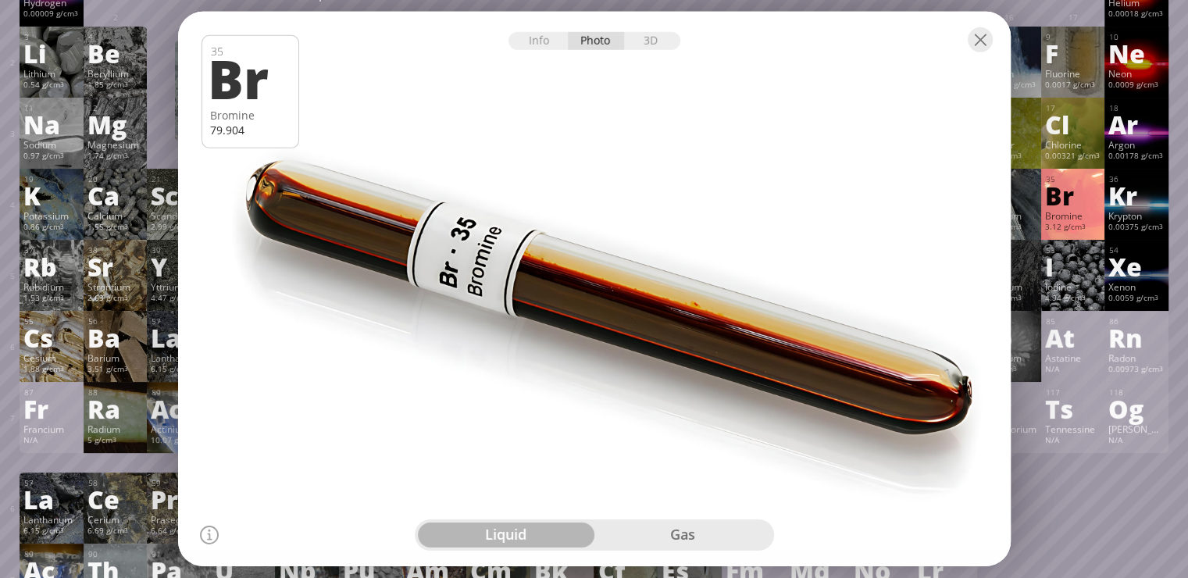 The image size is (1188, 578). What do you see at coordinates (52, 370) in the screenshot?
I see `div: 1.88 g/cm` at bounding box center [52, 370].